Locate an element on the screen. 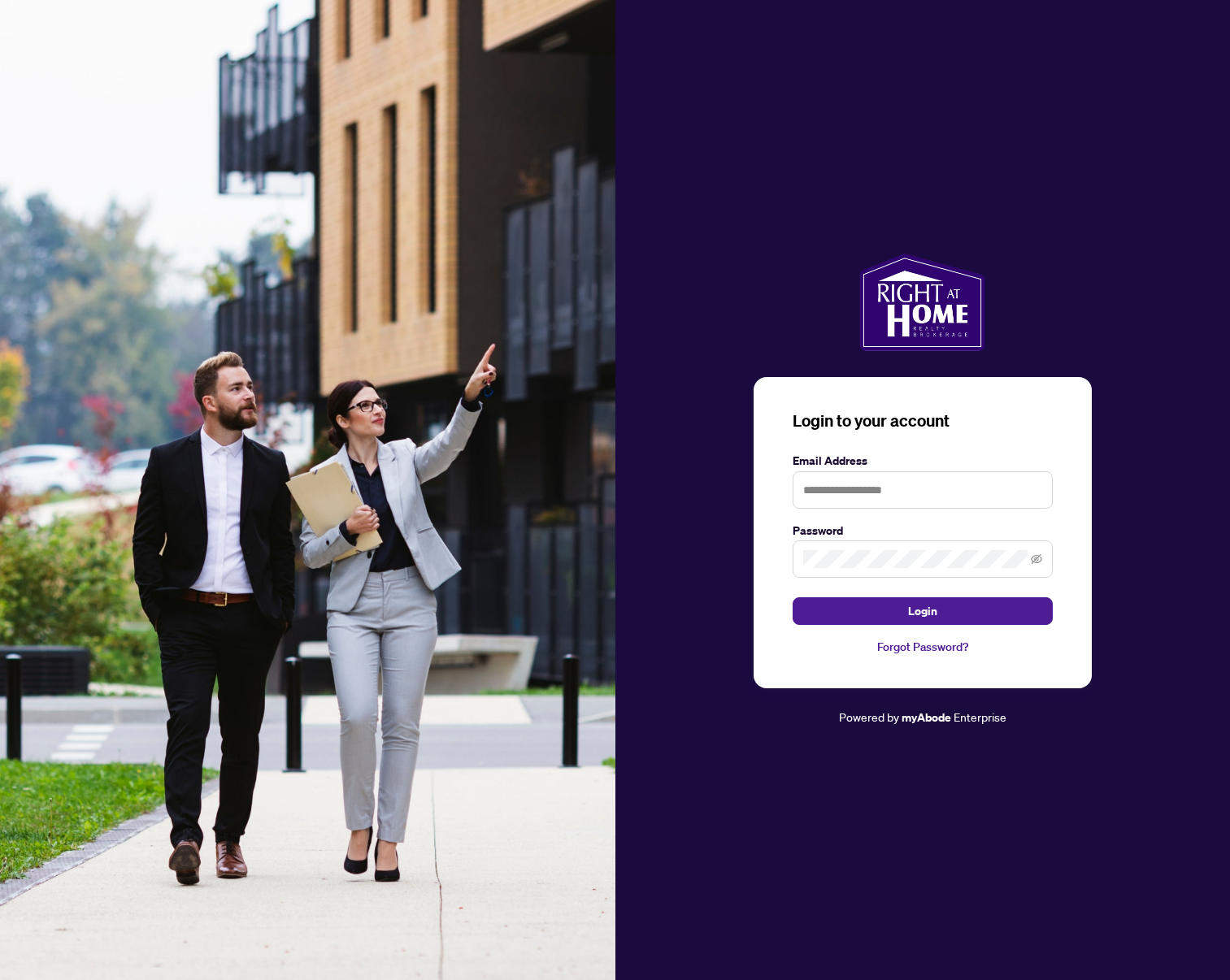  a: myAbode is located at coordinates (926, 718).